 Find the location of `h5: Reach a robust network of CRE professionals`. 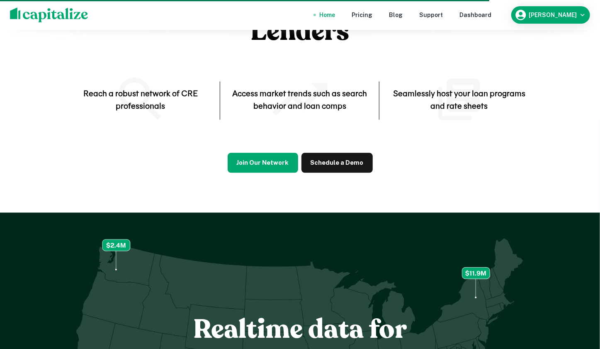

h5: Reach a robust network of CRE professionals is located at coordinates (141, 100).